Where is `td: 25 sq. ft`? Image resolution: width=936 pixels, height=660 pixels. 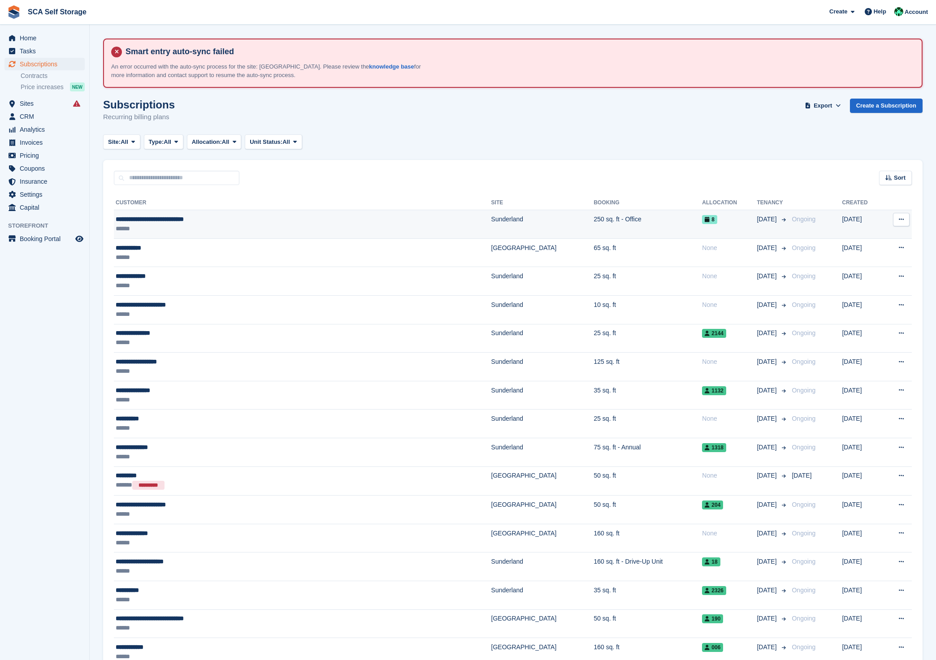 td: 25 sq. ft is located at coordinates (648, 424).